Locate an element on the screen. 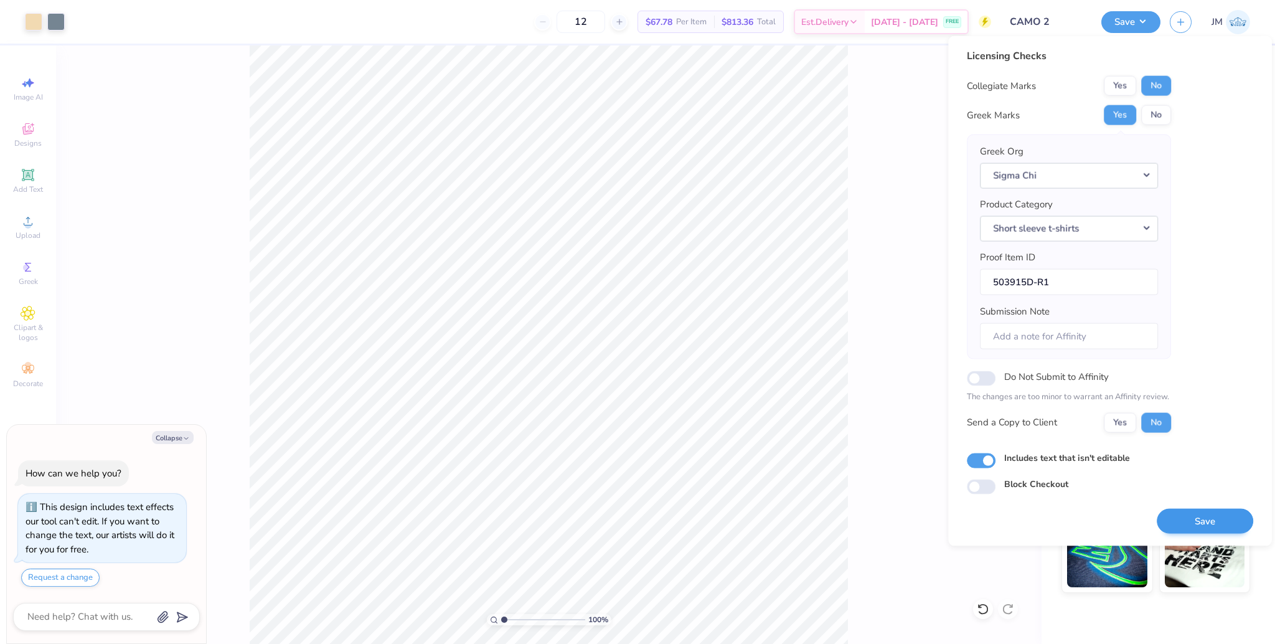 This screenshot has width=1275, height=644. button: Sigma Chi is located at coordinates (1069, 175).